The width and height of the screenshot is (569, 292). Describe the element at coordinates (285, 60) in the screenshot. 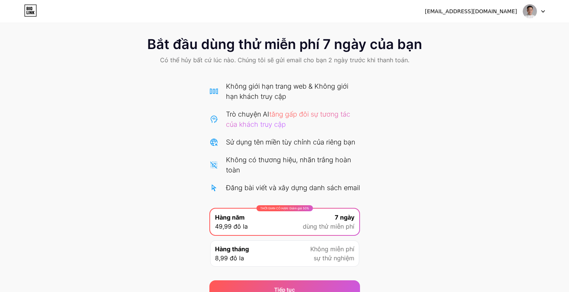

I see `font: Có thể hủy bất cứ lúc nào. Chúng tôi sẽ gửi email cho bạn 2 ngày trước khi thanh toán.` at that location.